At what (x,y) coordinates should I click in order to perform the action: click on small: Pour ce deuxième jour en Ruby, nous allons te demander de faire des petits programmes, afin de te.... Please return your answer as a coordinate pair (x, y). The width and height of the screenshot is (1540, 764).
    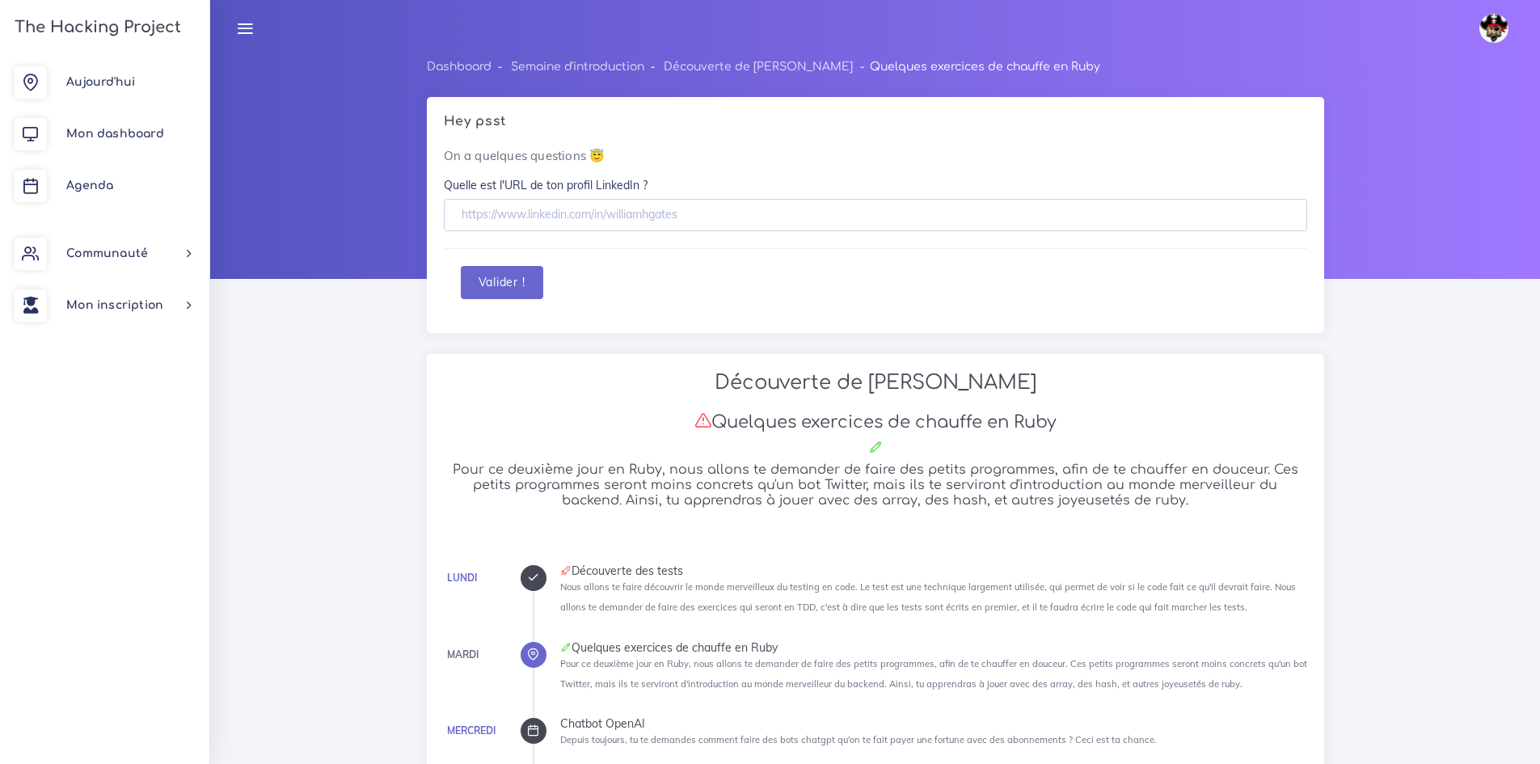
    Looking at the image, I should click on (934, 673).